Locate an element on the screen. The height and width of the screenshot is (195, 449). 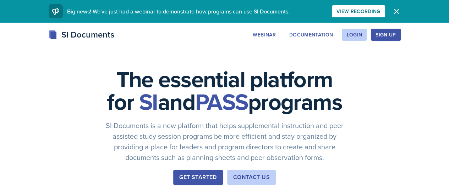
button: View Recording is located at coordinates (358, 11).